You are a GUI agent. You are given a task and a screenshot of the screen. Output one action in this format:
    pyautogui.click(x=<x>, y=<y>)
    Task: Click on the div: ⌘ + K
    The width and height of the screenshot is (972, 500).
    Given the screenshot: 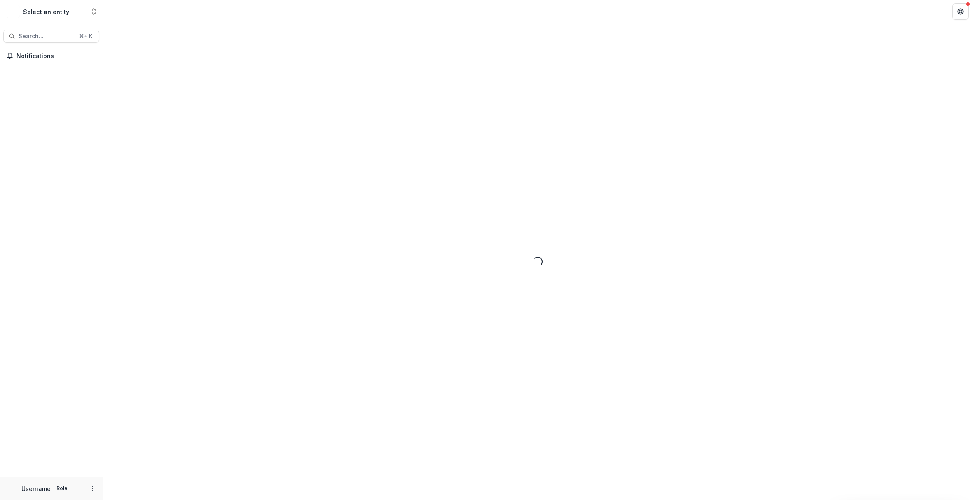 What is the action you would take?
    pyautogui.click(x=86, y=36)
    